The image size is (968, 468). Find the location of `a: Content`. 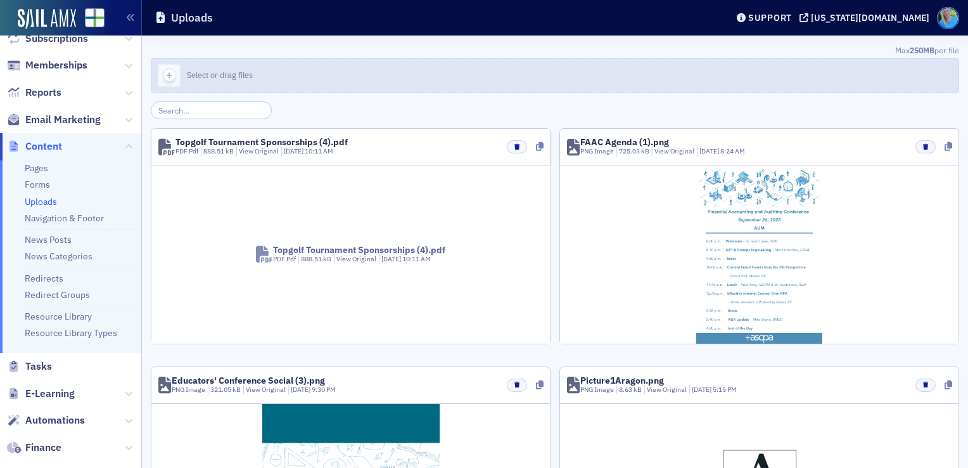

a: Content is located at coordinates (34, 146).